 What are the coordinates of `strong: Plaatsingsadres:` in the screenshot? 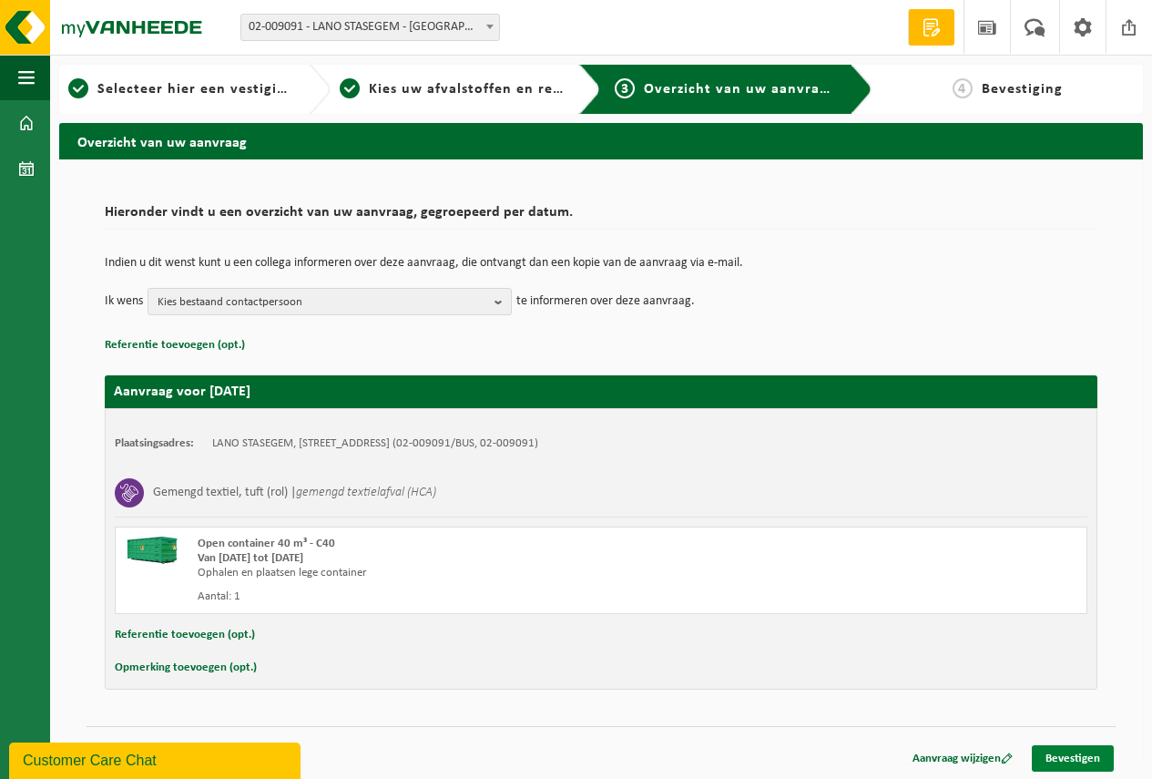 It's located at (154, 443).